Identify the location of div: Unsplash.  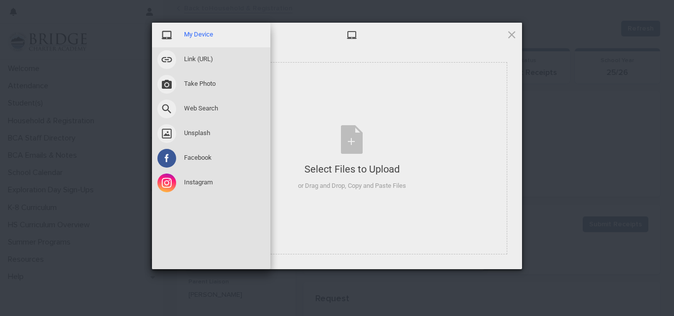
(211, 134).